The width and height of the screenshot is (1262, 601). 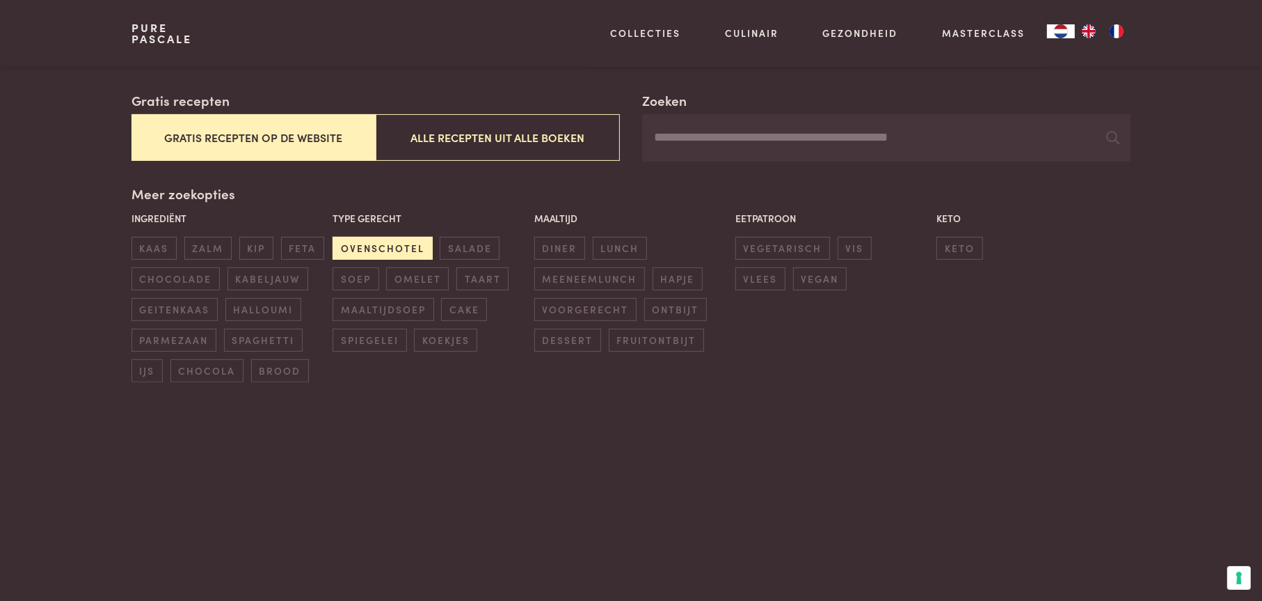 What do you see at coordinates (678, 278) in the screenshot?
I see `span: hapje` at bounding box center [678, 278].